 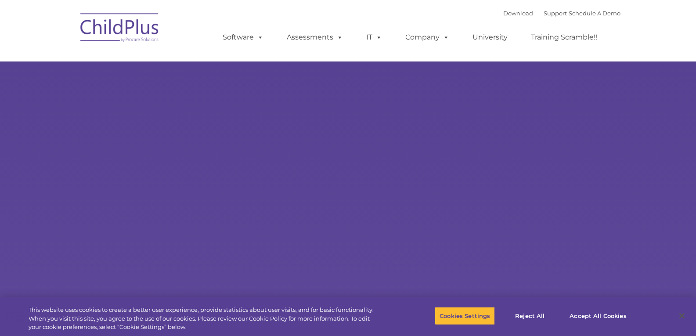 What do you see at coordinates (243, 37) in the screenshot?
I see `a: Software` at bounding box center [243, 37].